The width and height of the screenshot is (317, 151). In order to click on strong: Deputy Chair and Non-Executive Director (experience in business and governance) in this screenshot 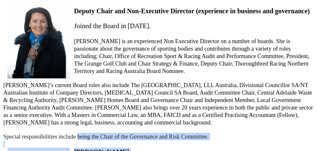, I will do `click(192, 11)`.